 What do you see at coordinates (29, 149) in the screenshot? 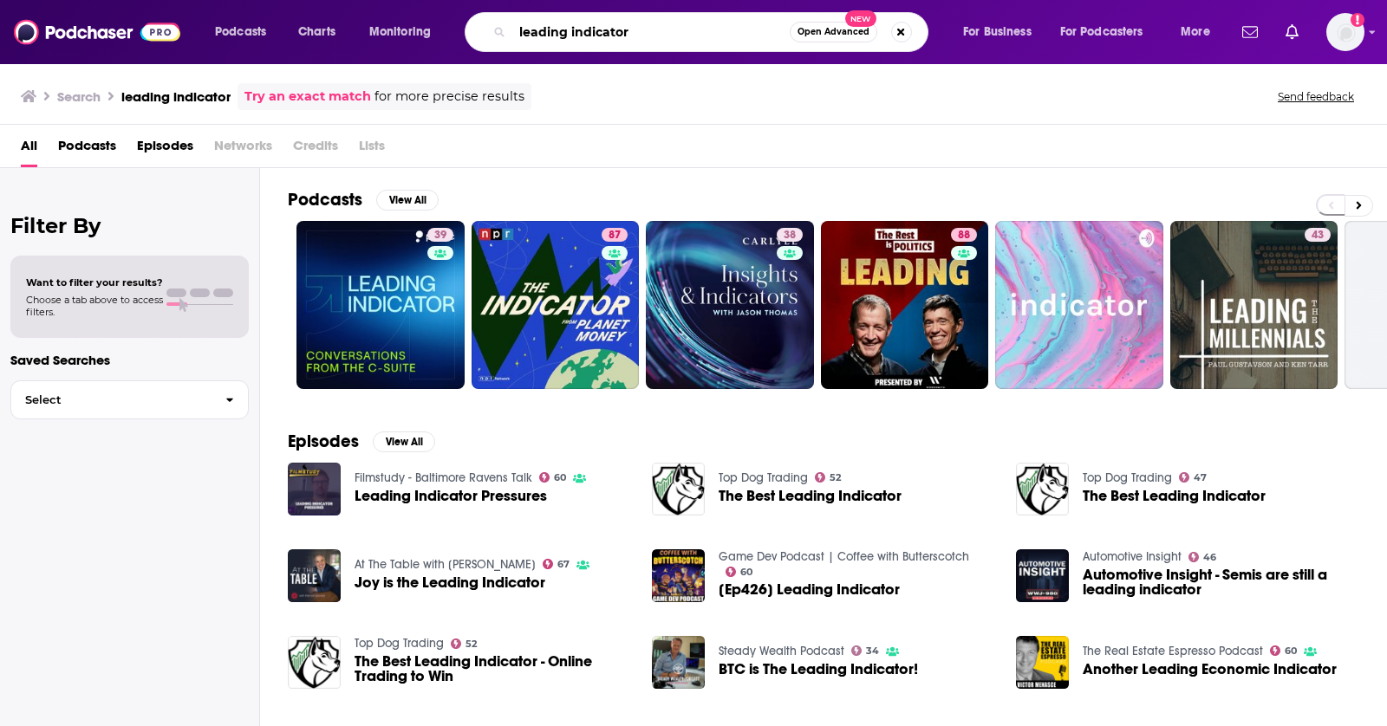
I see `a: All` at bounding box center [29, 149].